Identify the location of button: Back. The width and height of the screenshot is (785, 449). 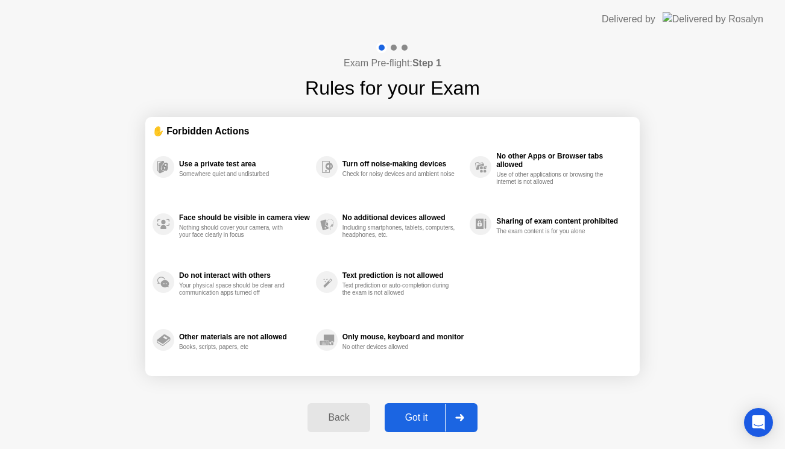
(338, 418).